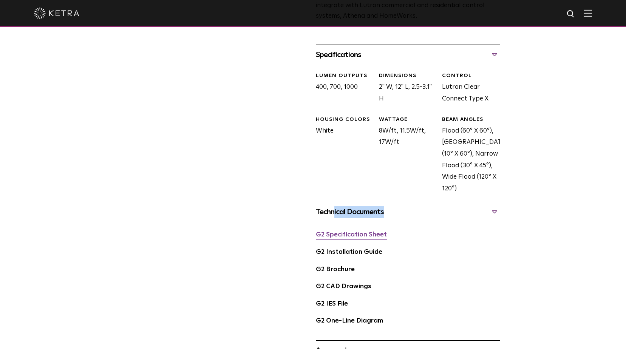 This screenshot has width=626, height=349. I want to click on div: White, so click(342, 155).